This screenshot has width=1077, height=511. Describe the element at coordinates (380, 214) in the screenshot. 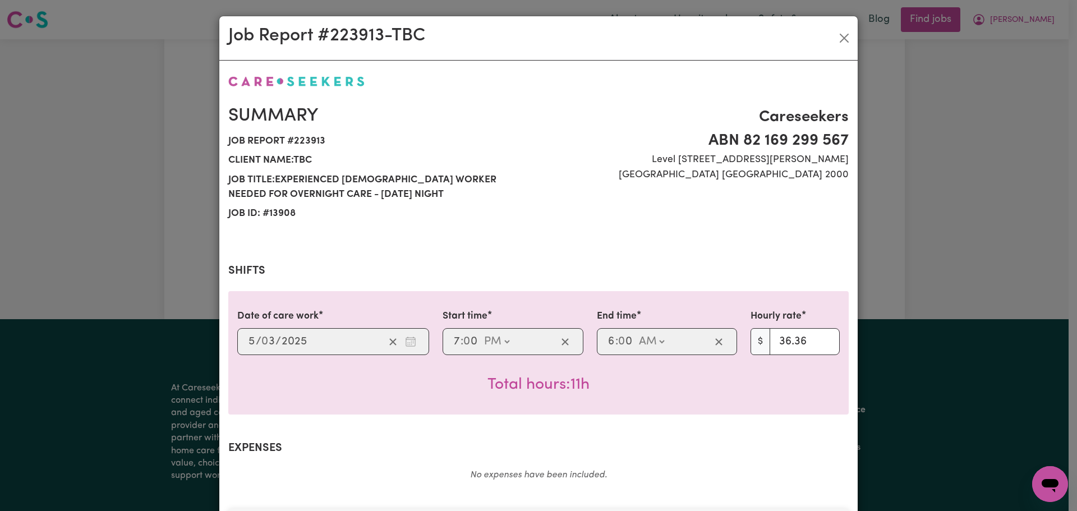

I see `span: Job ID: # 13908` at that location.